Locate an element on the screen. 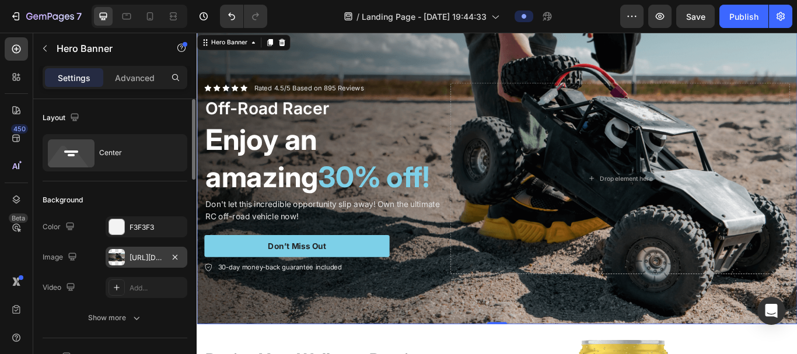 The height and width of the screenshot is (354, 797). div: Video is located at coordinates (60, 288).